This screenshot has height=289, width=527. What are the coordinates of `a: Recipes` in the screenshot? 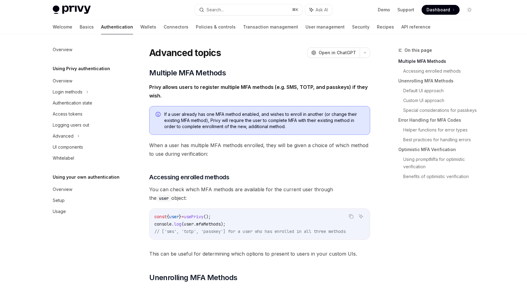 It's located at (385, 27).